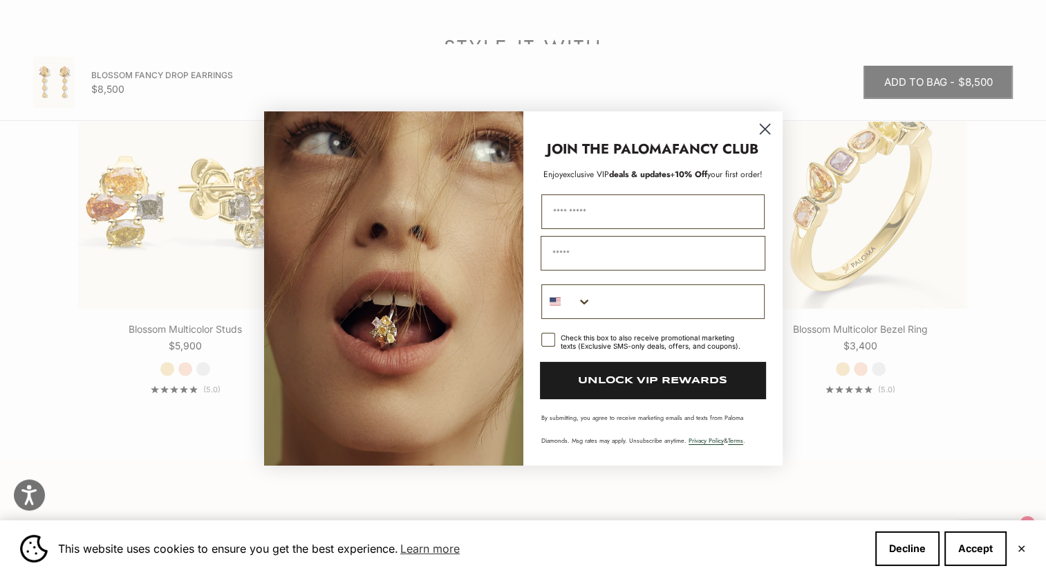 This screenshot has width=1046, height=577. I want to click on img: Cookie banner, so click(34, 548).